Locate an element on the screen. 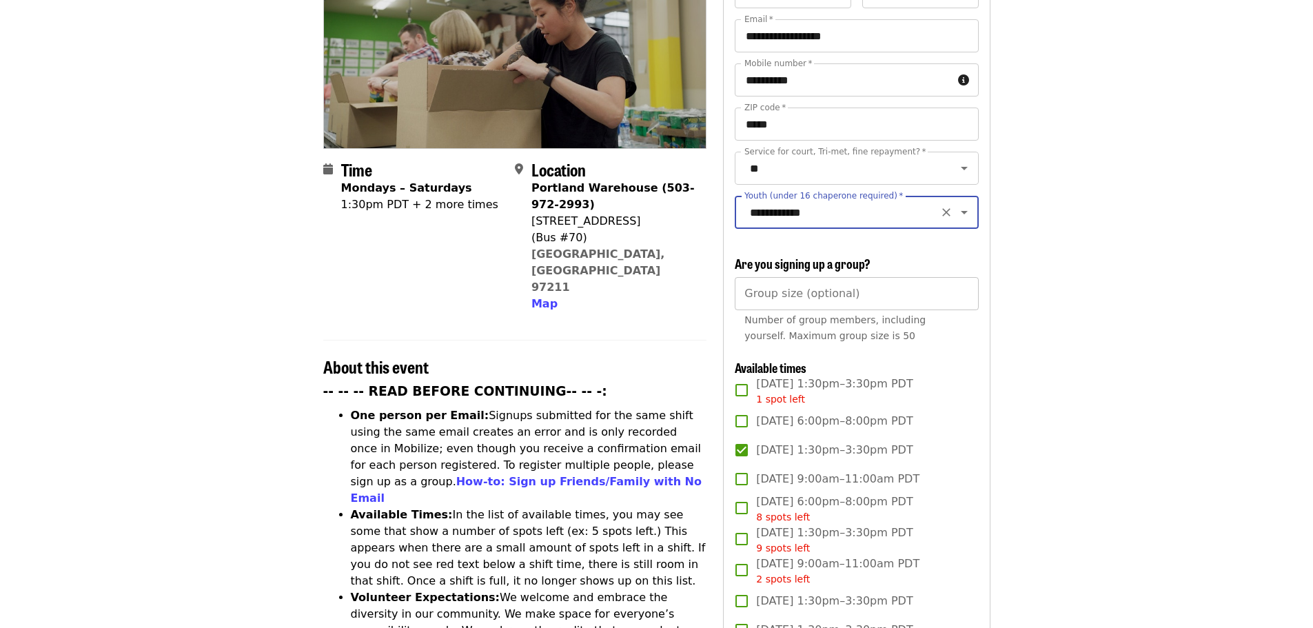 The image size is (1313, 628). button: Clear is located at coordinates (946, 212).